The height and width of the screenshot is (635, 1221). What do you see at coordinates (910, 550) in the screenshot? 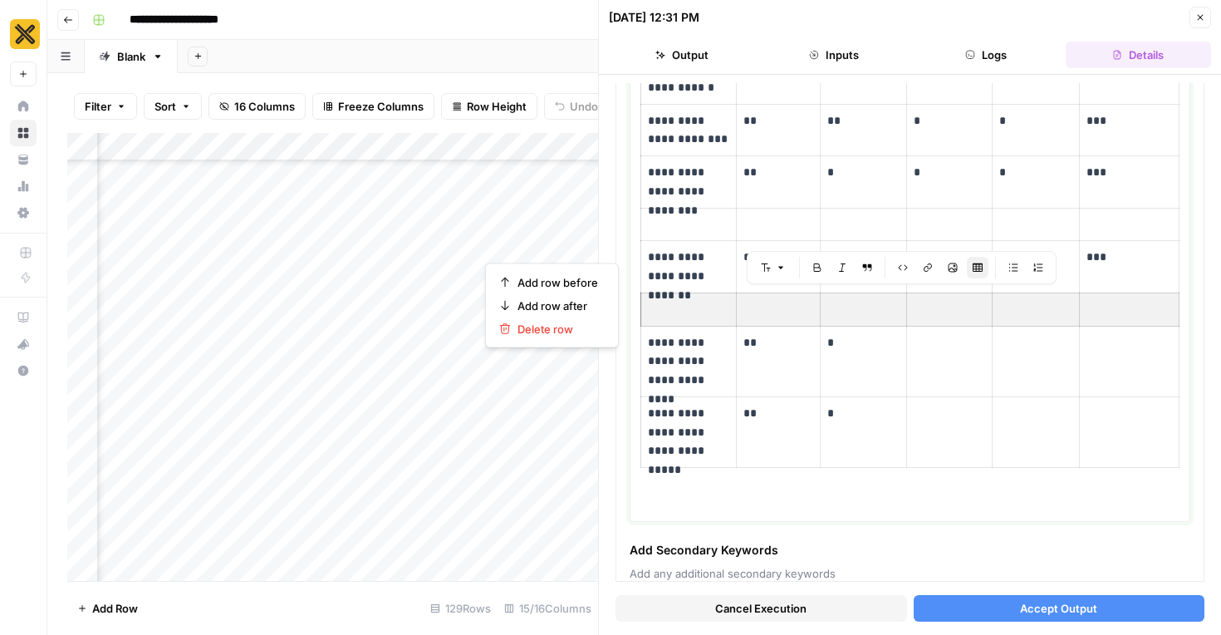
I see `span: Add Secondary Keywords` at bounding box center [910, 550].